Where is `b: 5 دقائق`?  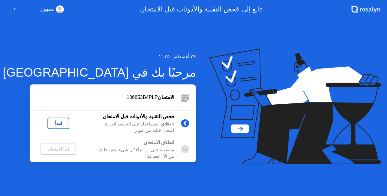
b: 5 دقائق is located at coordinates (167, 124).